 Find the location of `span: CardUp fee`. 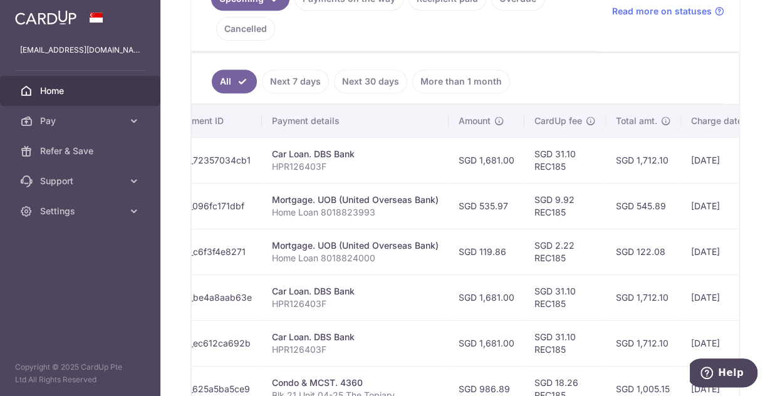

span: CardUp fee is located at coordinates (558, 121).